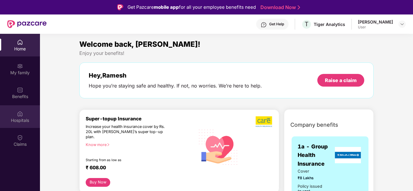  I want to click on img: Stroke, so click(299, 7).